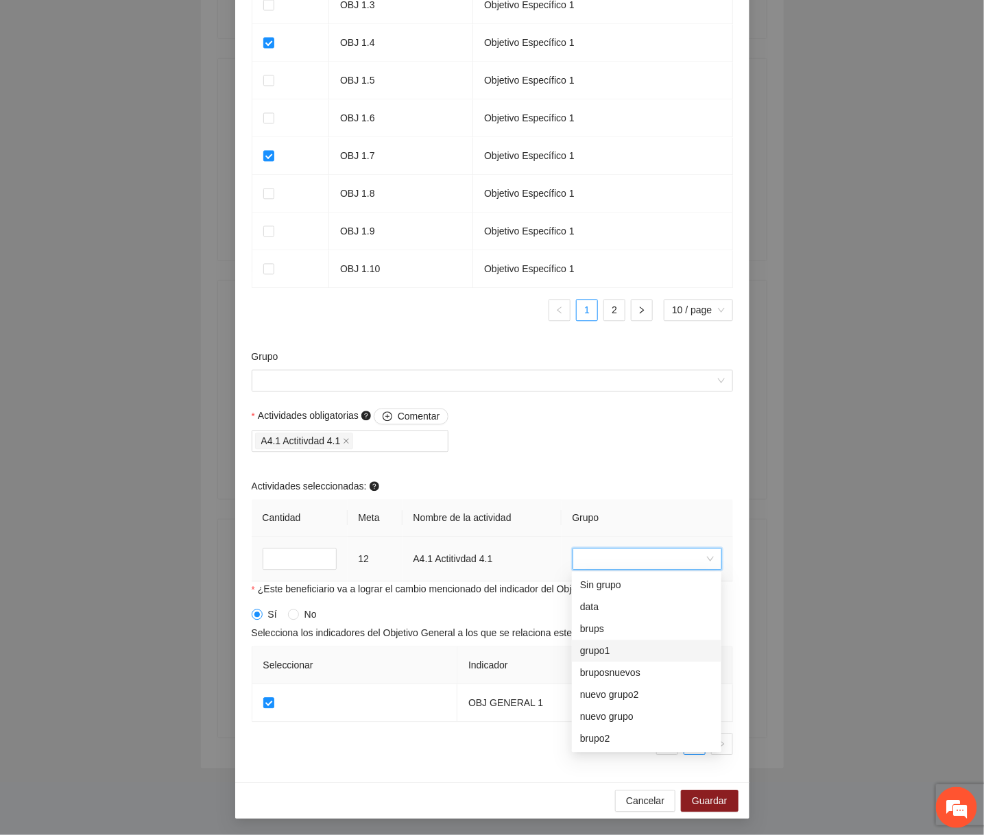 The width and height of the screenshot is (984, 835). Describe the element at coordinates (401, 193) in the screenshot. I see `td: OBJ 1.8` at that location.